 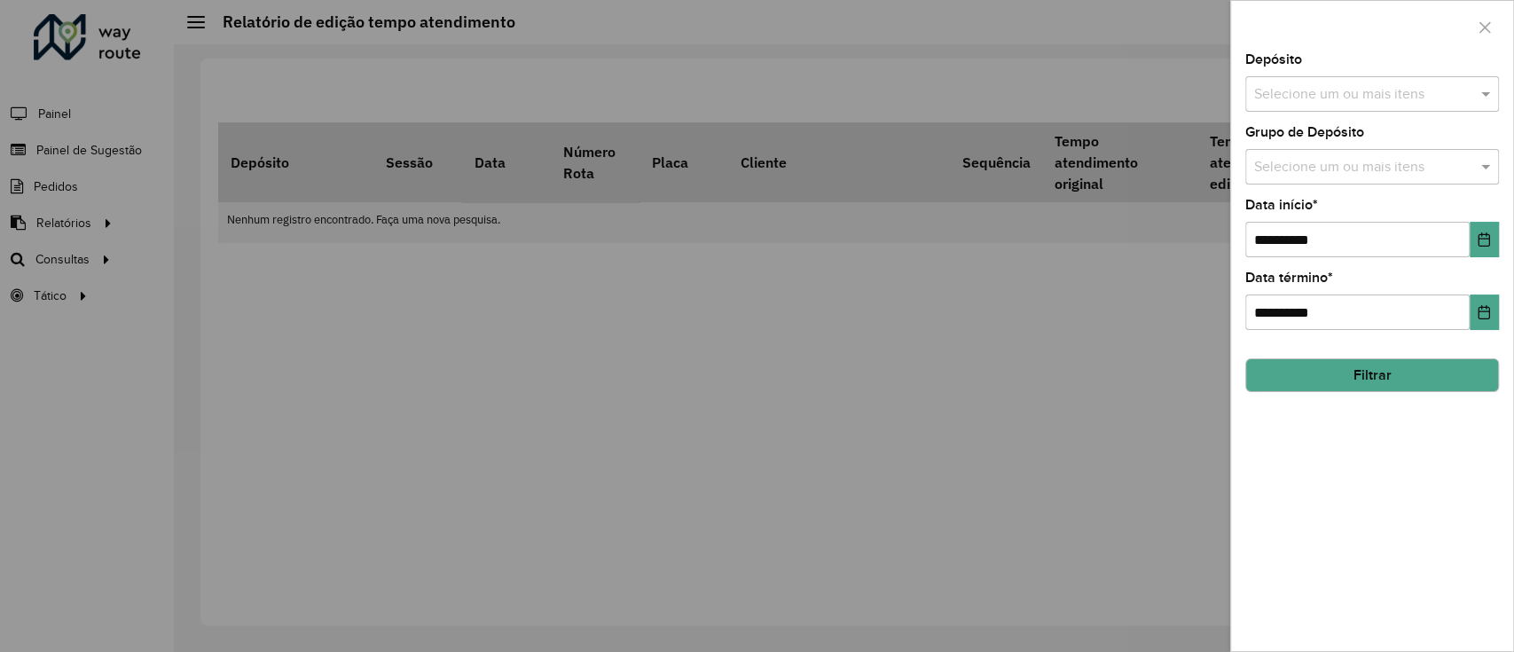 What do you see at coordinates (1372, 375) in the screenshot?
I see `button: Filtrar` at bounding box center [1372, 375].